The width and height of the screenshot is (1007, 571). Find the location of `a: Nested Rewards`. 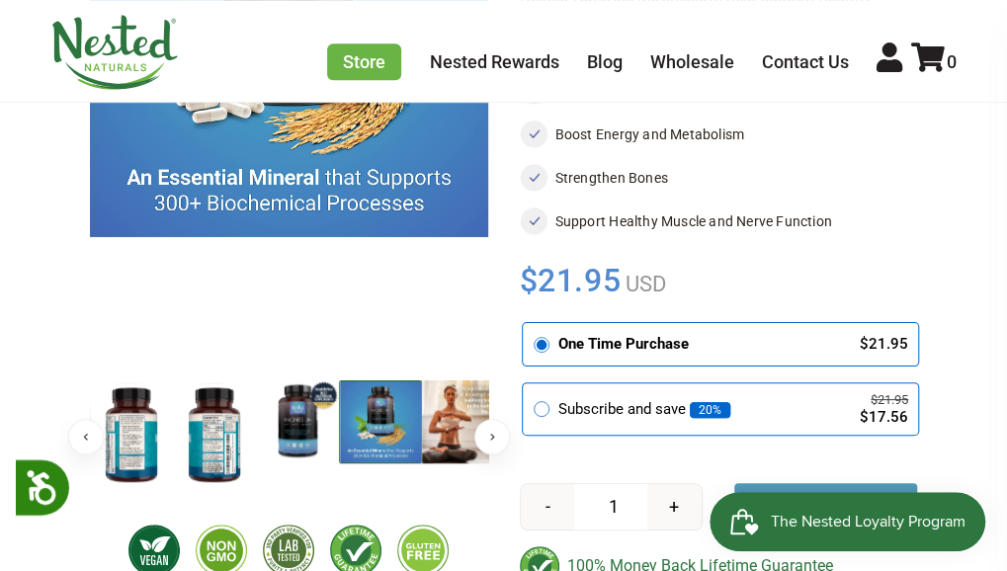

a: Nested Rewards is located at coordinates (494, 61).